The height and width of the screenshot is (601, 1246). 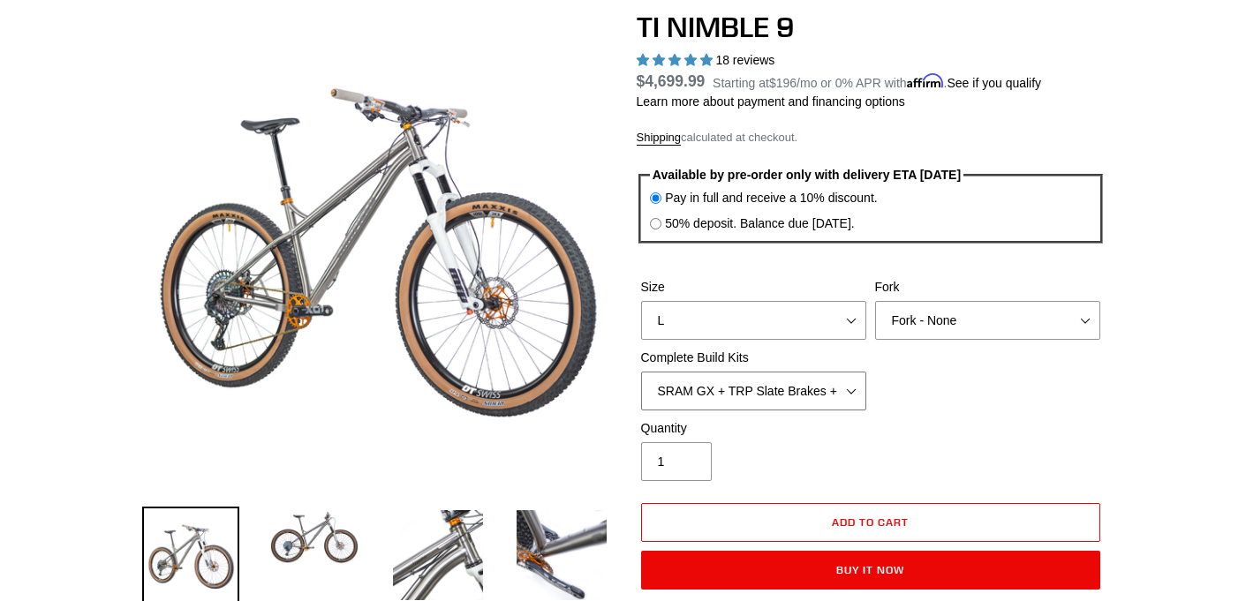 I want to click on a: Shipping, so click(x=659, y=138).